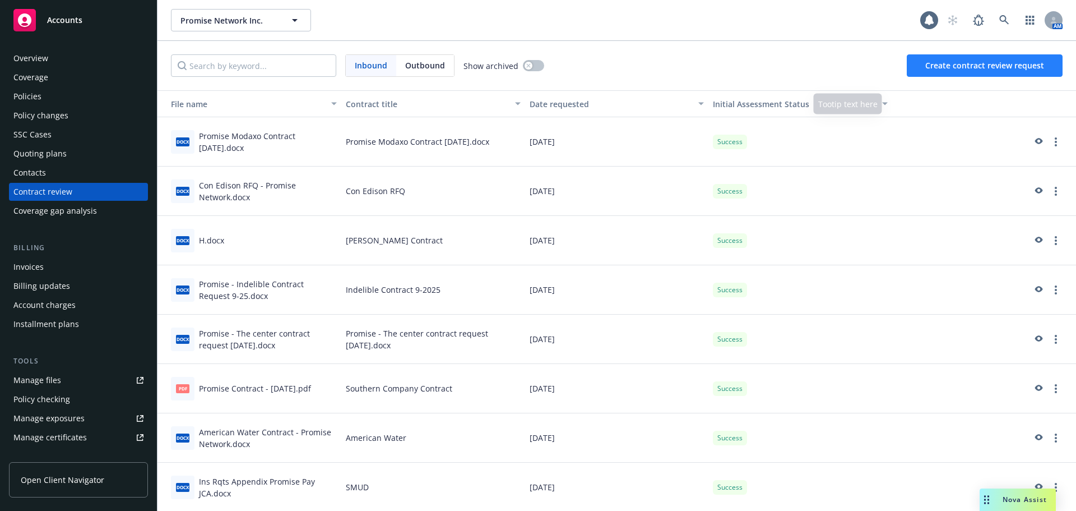 This screenshot has width=1076, height=511. What do you see at coordinates (243, 104) in the screenshot?
I see `div: File name` at bounding box center [243, 104].